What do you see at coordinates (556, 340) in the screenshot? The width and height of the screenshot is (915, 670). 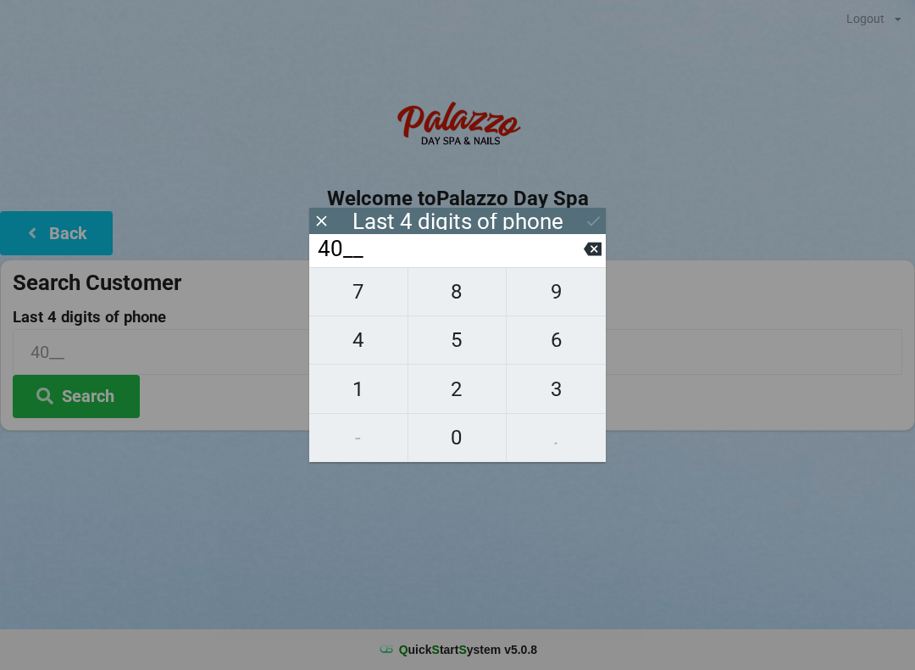 I see `button: 6` at bounding box center [556, 340].